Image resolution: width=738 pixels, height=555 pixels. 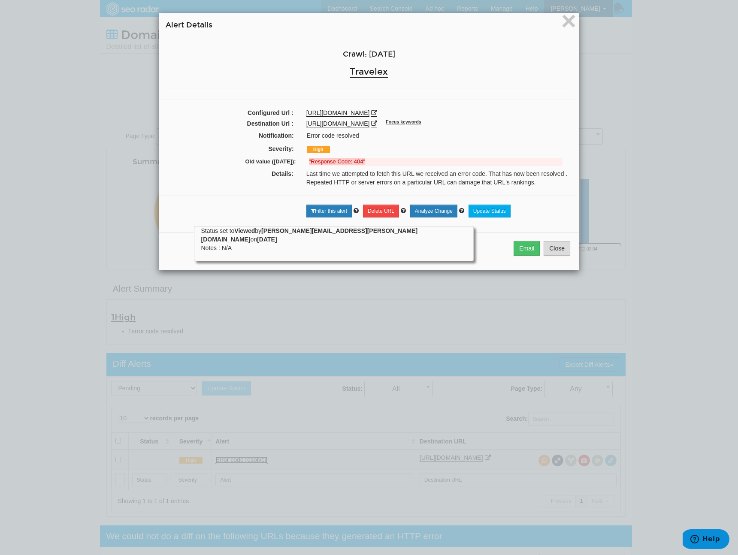 I want to click on a: Analyze Change, so click(x=434, y=211).